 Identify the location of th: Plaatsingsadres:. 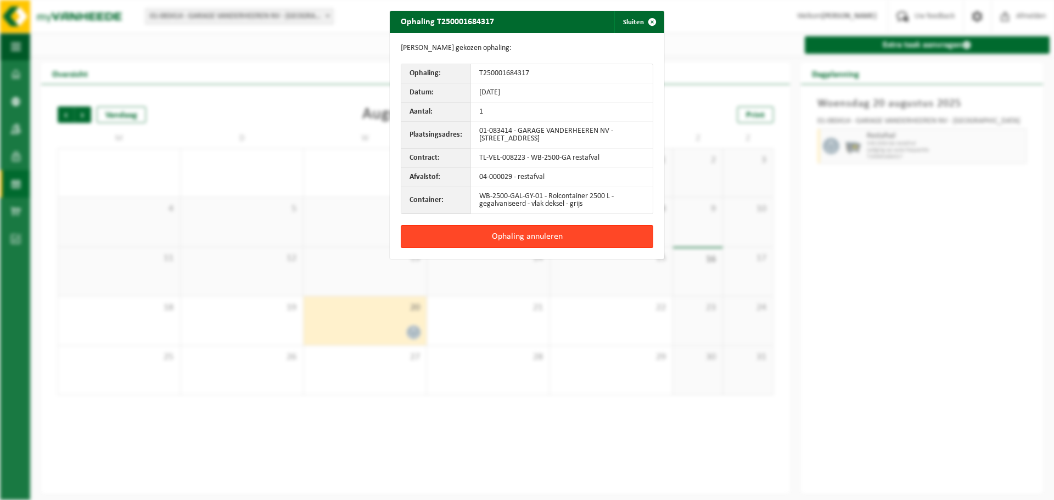
(436, 135).